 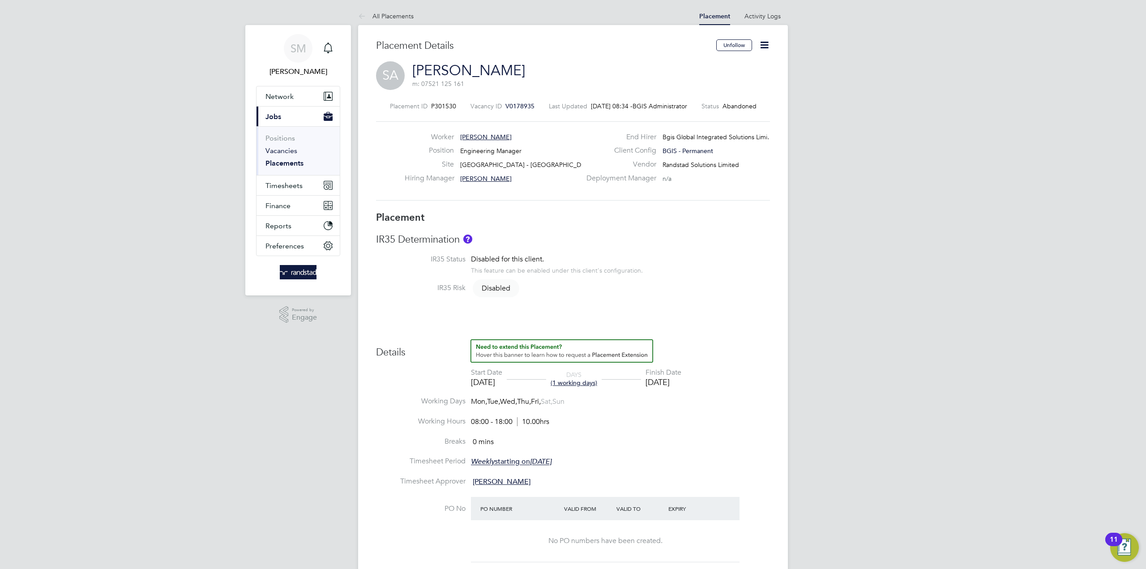 I want to click on label: Status, so click(x=710, y=106).